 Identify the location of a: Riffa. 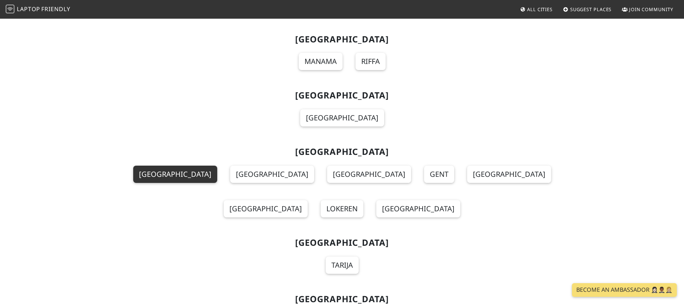
(371, 61).